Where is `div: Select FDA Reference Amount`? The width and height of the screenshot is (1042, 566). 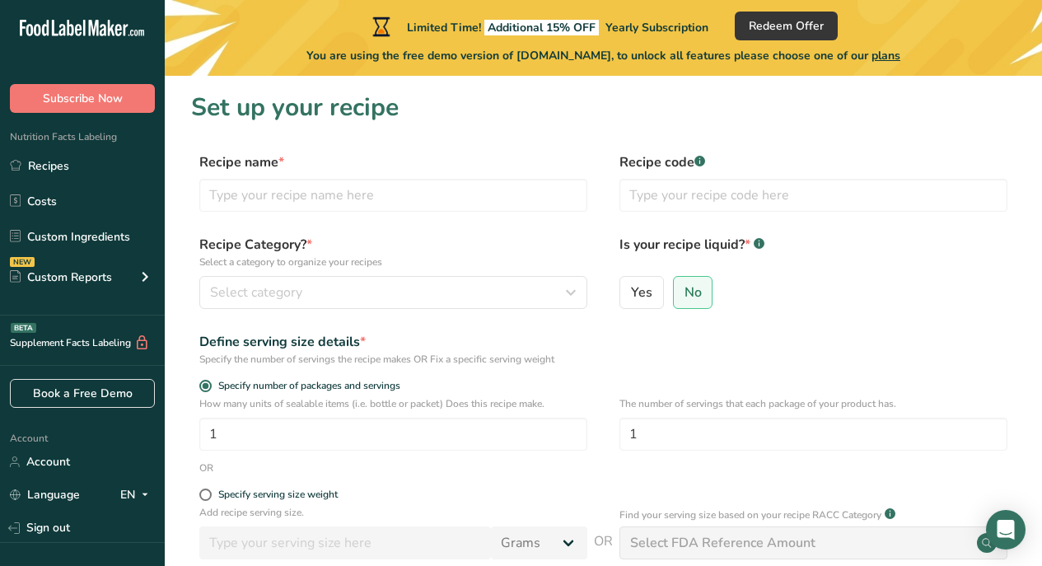 div: Select FDA Reference Amount is located at coordinates (722, 543).